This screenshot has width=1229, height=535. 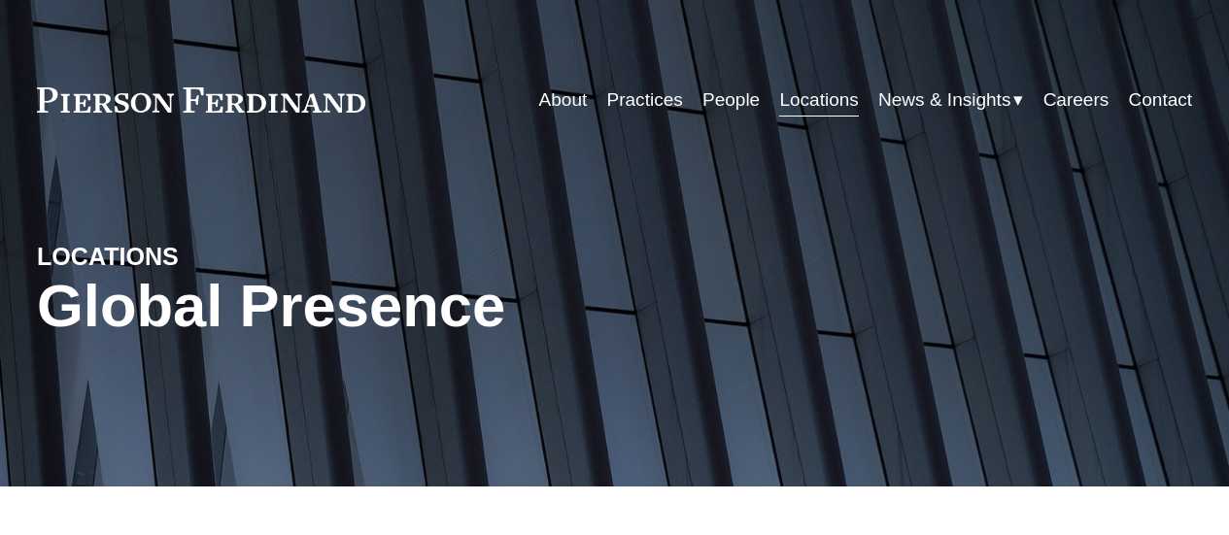 I want to click on h4: LOCATIONS, so click(x=181, y=257).